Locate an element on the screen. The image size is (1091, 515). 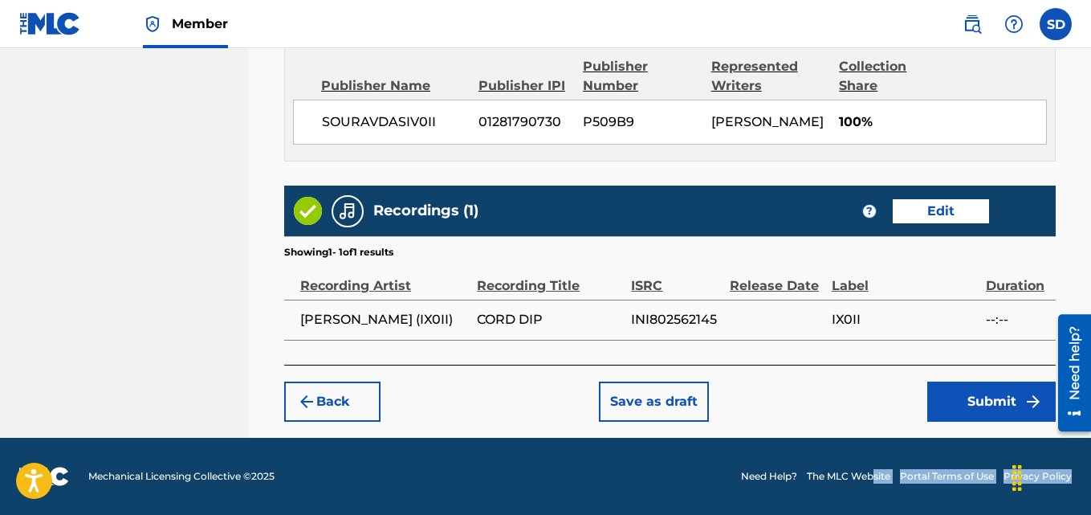
a: Privacy Policy is located at coordinates (1038, 476).